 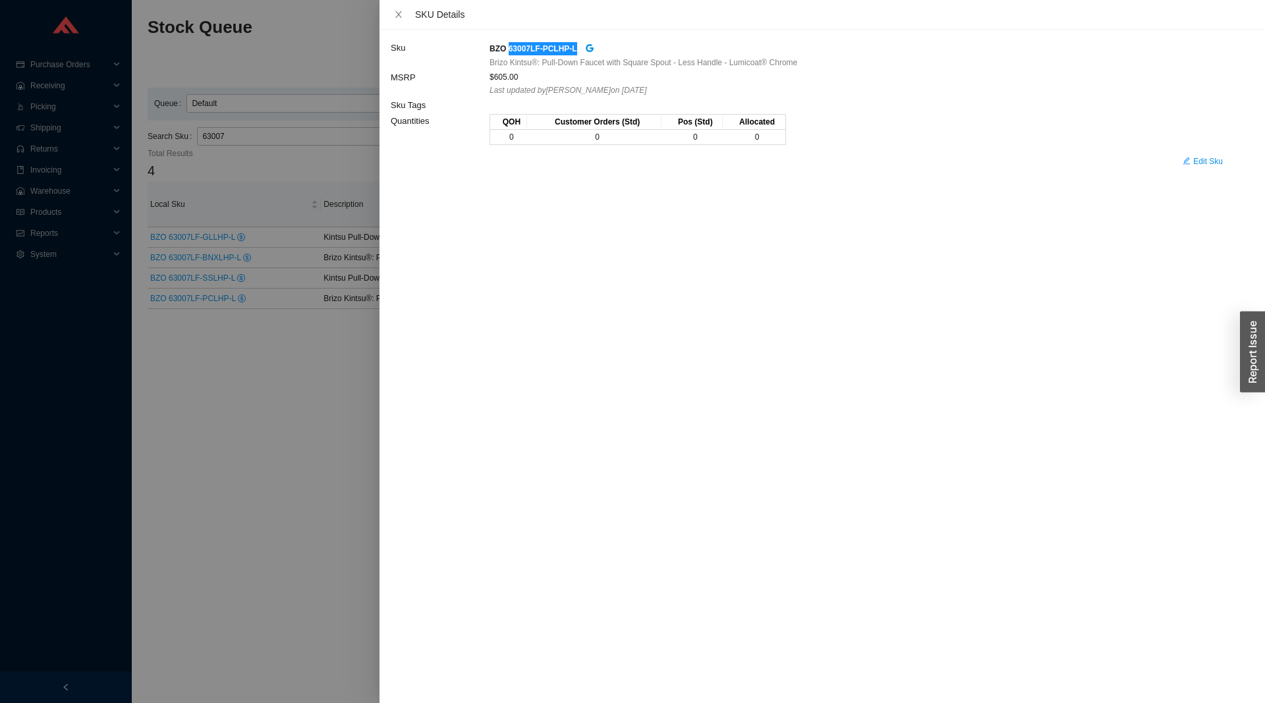 What do you see at coordinates (860, 77) in the screenshot?
I see `div: $605.00` at bounding box center [860, 77].